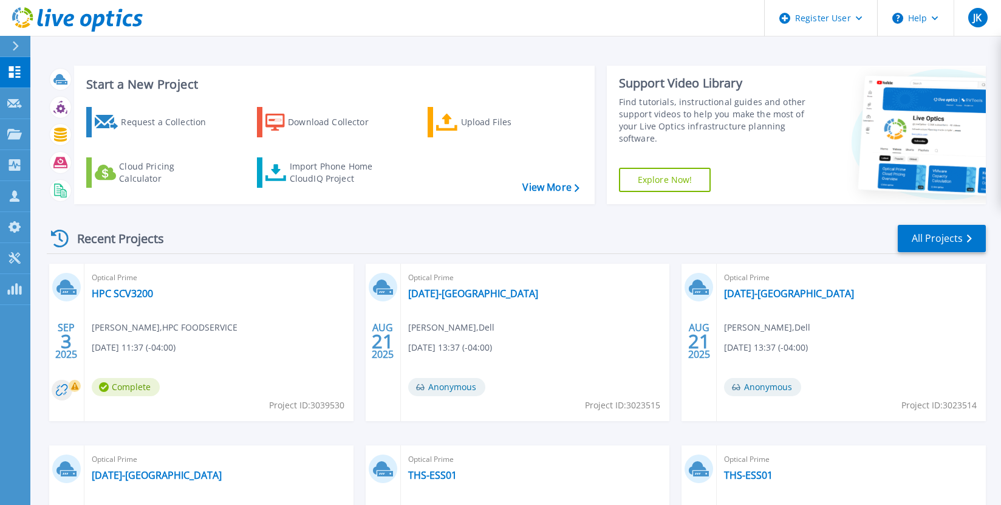 This screenshot has height=505, width=1001. What do you see at coordinates (336, 122) in the screenshot?
I see `div: Download Collector` at bounding box center [336, 122].